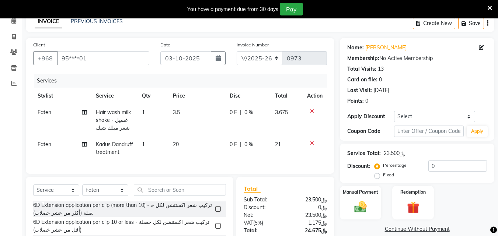 Image resolution: width=498 pixels, height=236 pixels. I want to click on div: Sub Total:, so click(262, 200).